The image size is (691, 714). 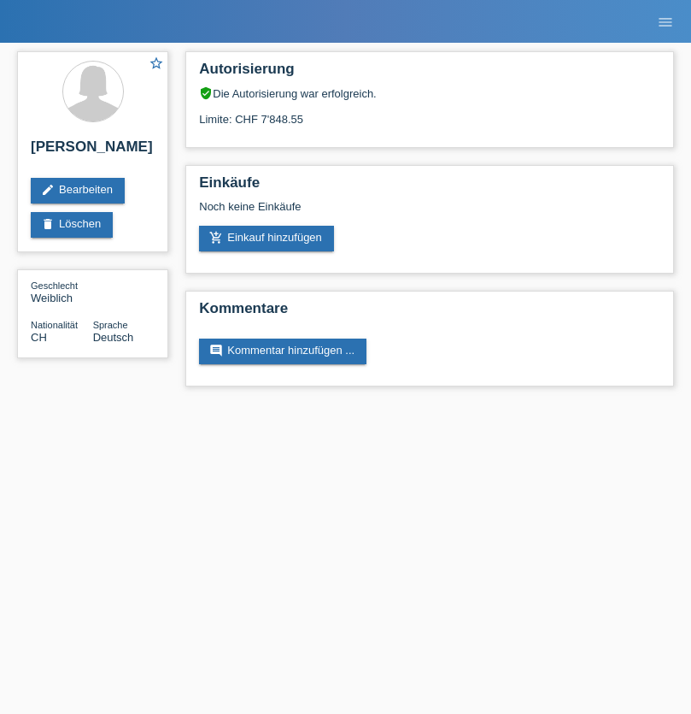 What do you see at coordinates (430, 93) in the screenshot?
I see `div: Die Autorisierung war erfolgreich.` at bounding box center [430, 93].